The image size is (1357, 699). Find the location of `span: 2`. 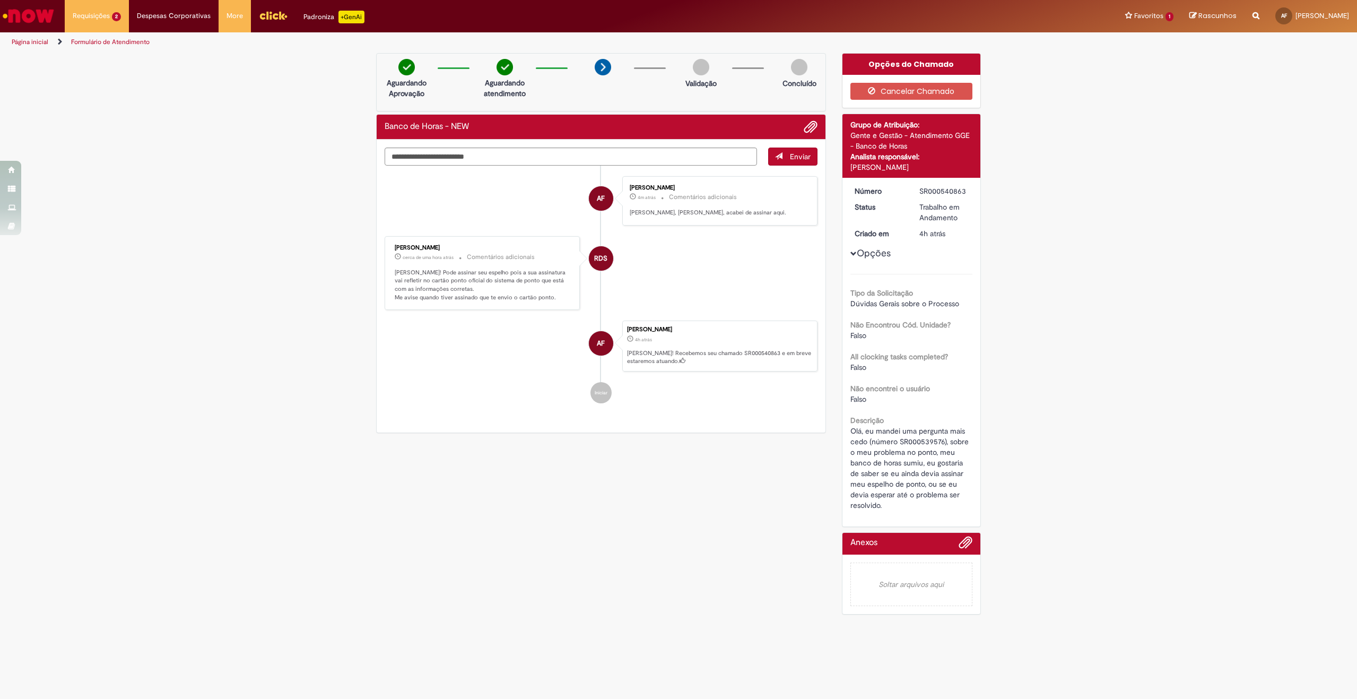

span: 2 is located at coordinates (116, 16).